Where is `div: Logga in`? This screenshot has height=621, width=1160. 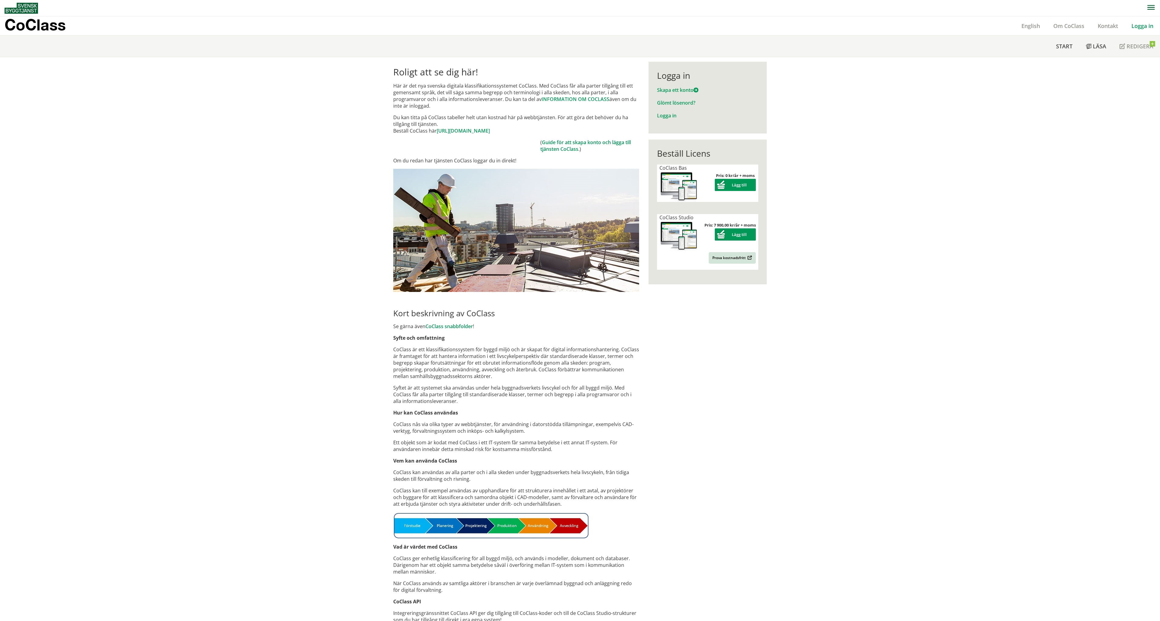 div: Logga in is located at coordinates (708, 75).